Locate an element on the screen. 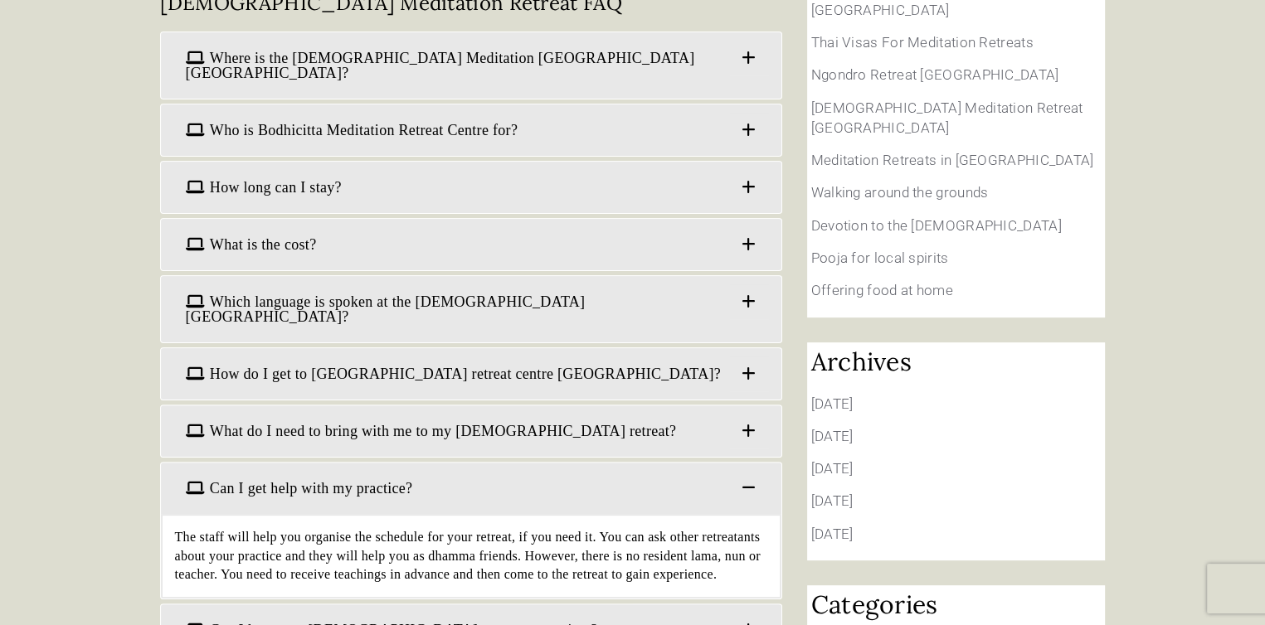 This screenshot has height=625, width=1265. a: What is the cost? is located at coordinates (471, 245).